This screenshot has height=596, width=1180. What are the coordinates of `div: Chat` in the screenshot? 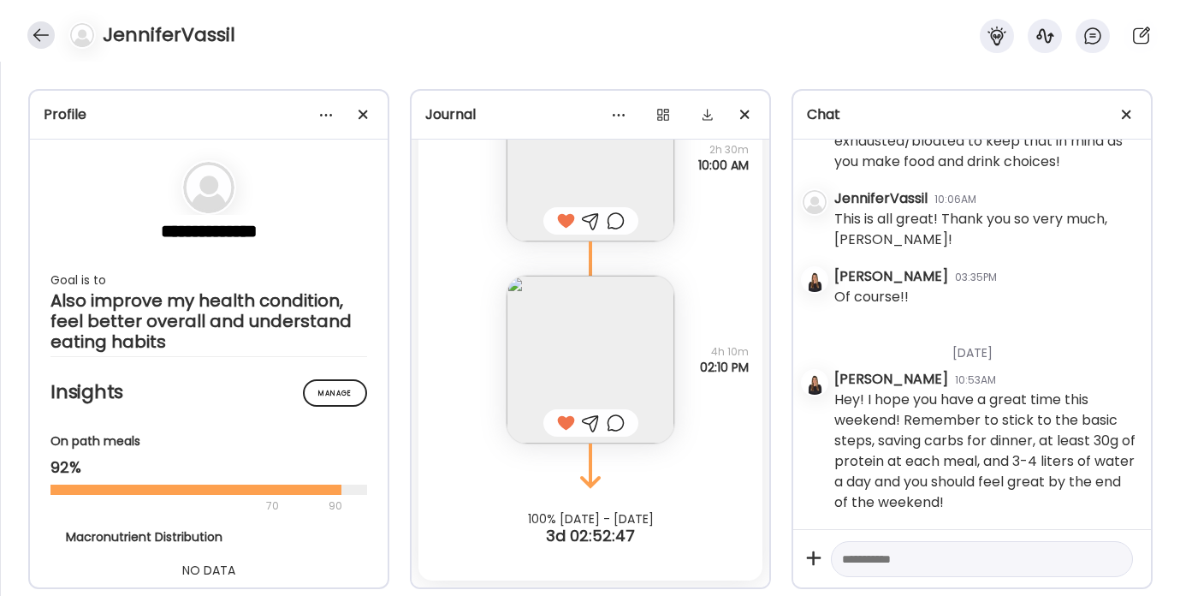 It's located at (972, 115).